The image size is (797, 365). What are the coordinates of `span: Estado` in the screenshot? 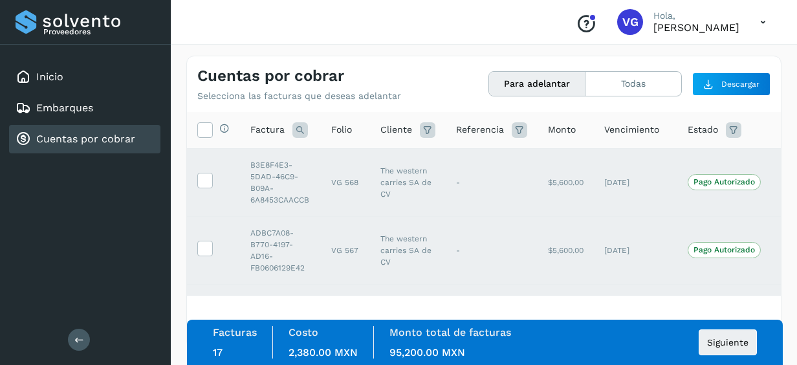 It's located at (702, 129).